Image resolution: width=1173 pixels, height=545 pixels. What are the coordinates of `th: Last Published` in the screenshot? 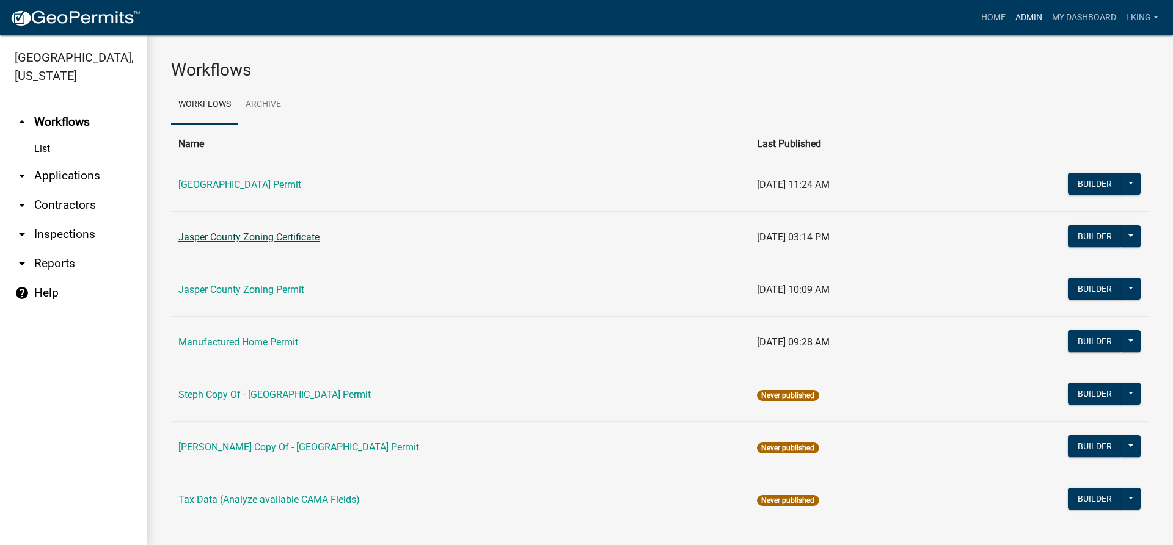 It's located at (848, 144).